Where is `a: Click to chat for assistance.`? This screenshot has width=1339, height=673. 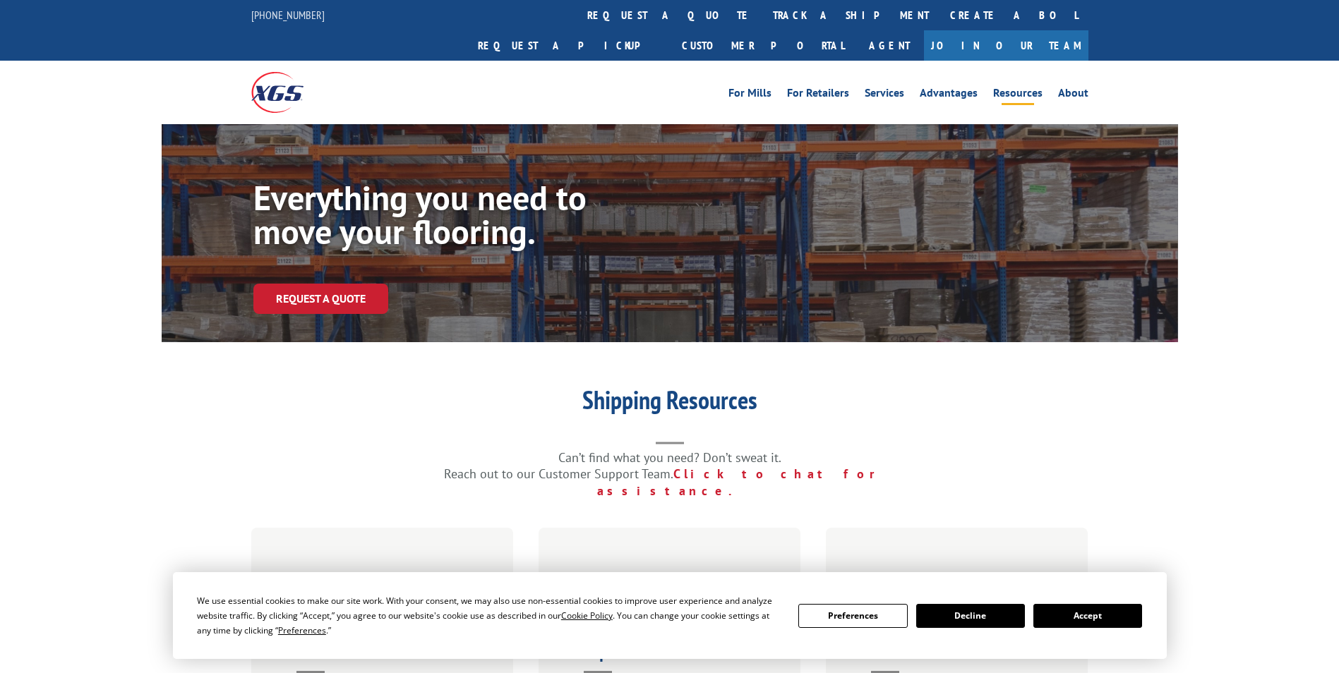
a: Click to chat for assistance. is located at coordinates (746, 482).